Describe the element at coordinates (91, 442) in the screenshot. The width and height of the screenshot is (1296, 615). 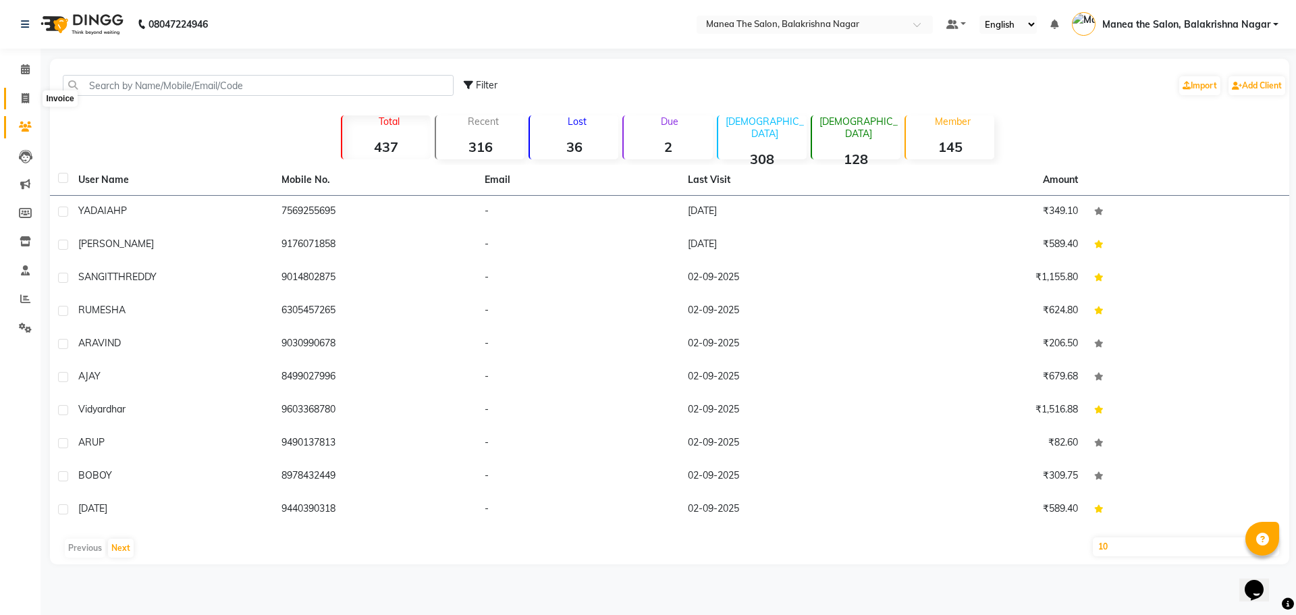
I see `span: ARUP` at that location.